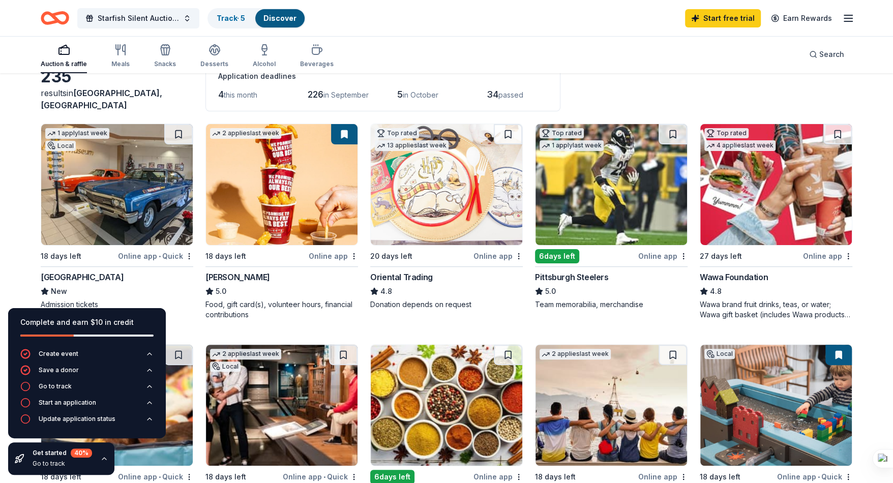  I want to click on div: Create event, so click(58, 354).